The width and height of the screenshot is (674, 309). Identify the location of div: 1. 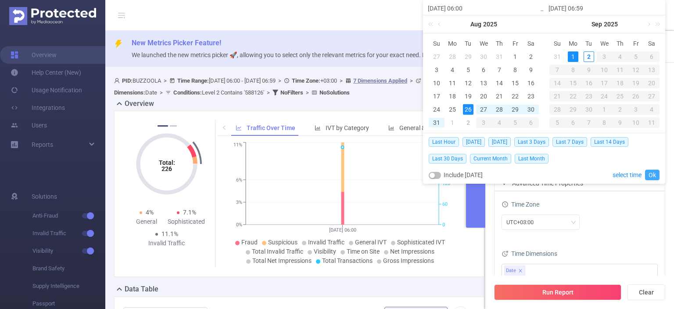
(515, 57).